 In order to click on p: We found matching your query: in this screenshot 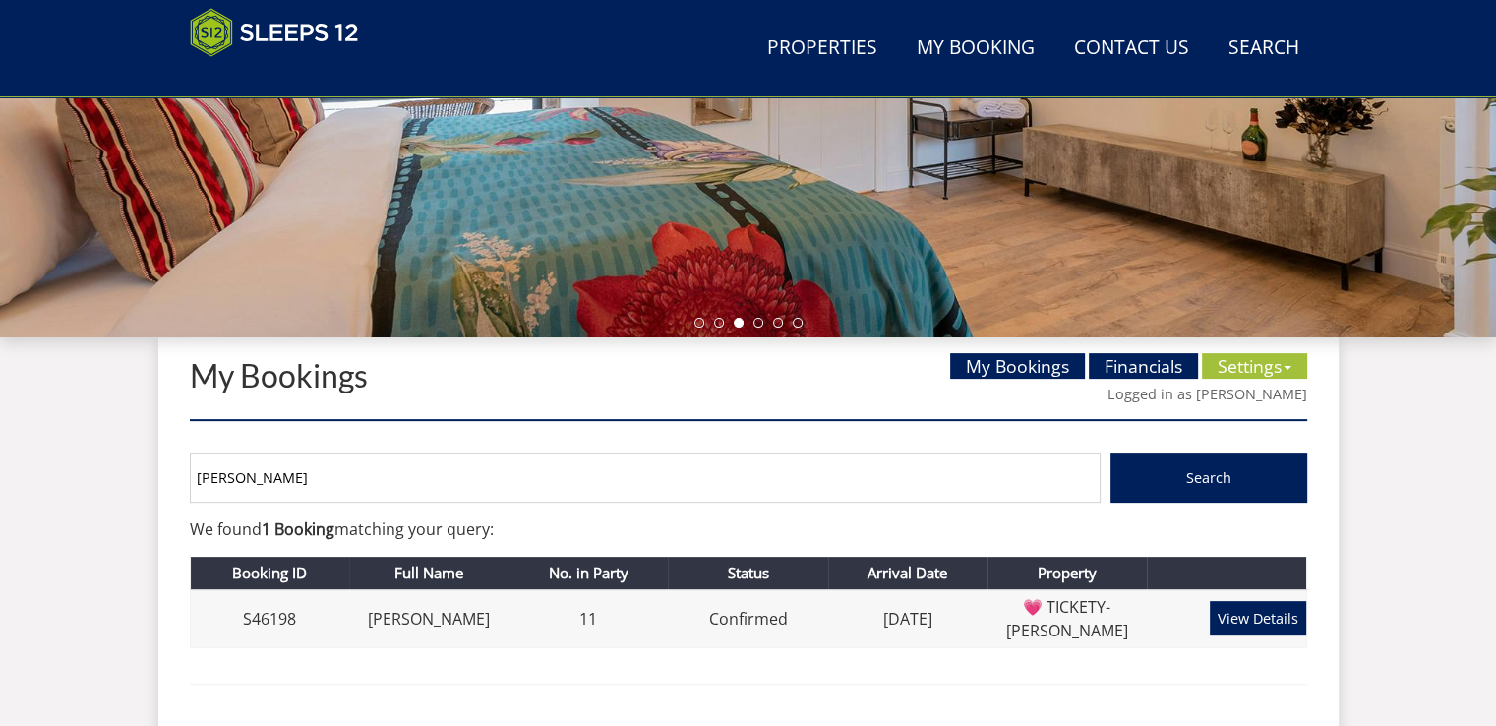, I will do `click(749, 529)`.